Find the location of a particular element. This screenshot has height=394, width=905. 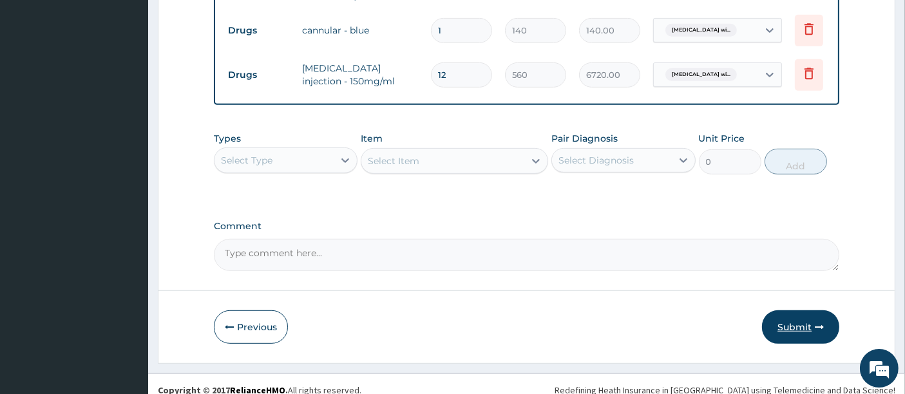

img: d_794563401_company_1708531726252_794563401 is located at coordinates (38, 81).